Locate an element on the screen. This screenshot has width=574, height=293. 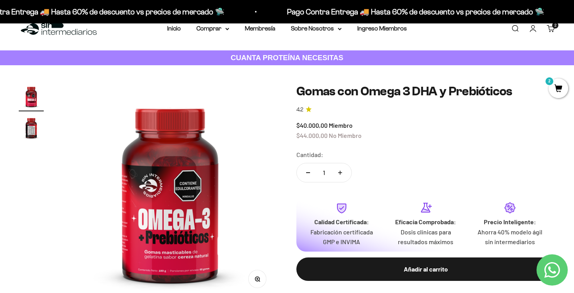
summary: Sobre Nosotros is located at coordinates (316, 28).